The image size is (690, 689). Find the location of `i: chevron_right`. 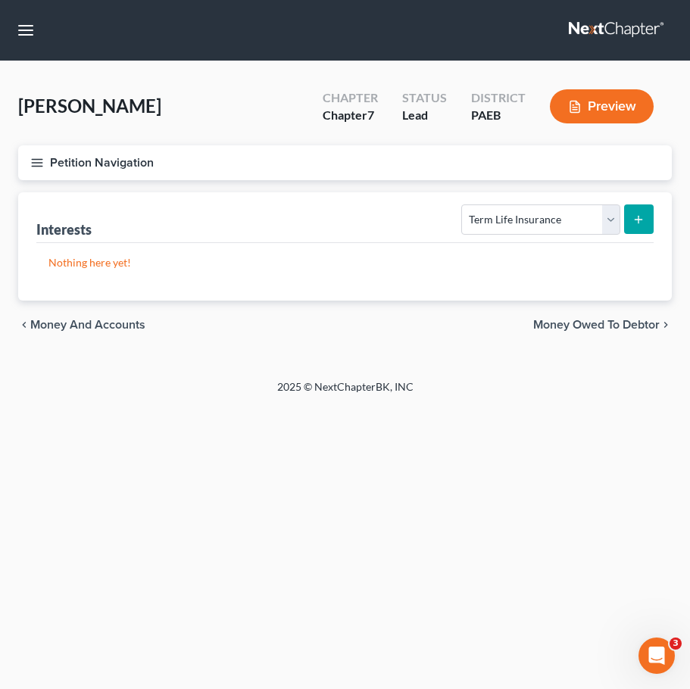

i: chevron_right is located at coordinates (666, 325).